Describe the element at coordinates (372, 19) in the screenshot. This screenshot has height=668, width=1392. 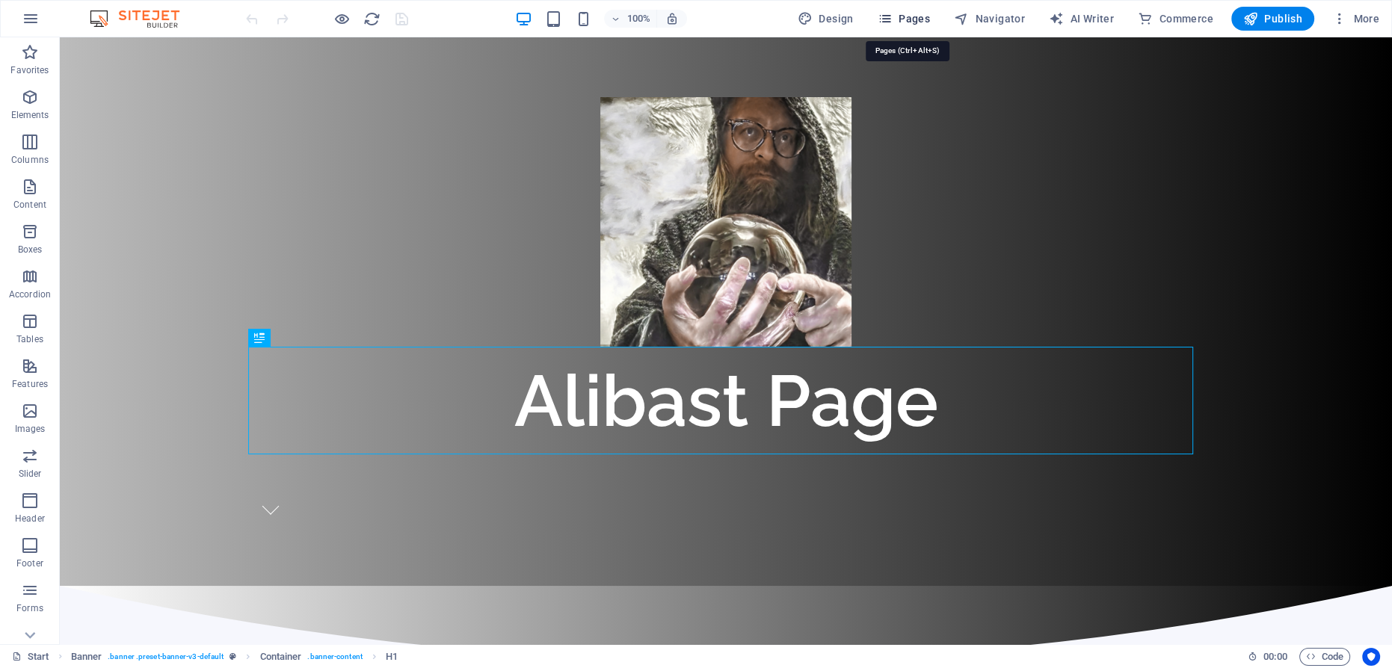
I see `i: Reload page` at that location.